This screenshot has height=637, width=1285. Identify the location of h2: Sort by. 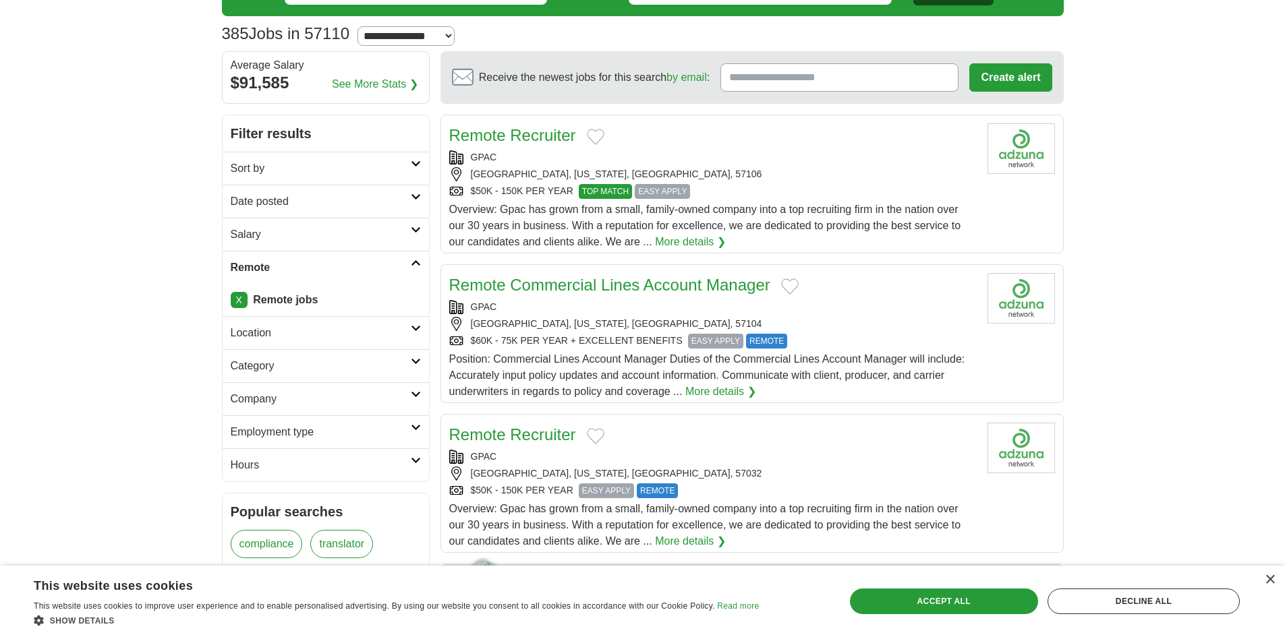
(320, 169).